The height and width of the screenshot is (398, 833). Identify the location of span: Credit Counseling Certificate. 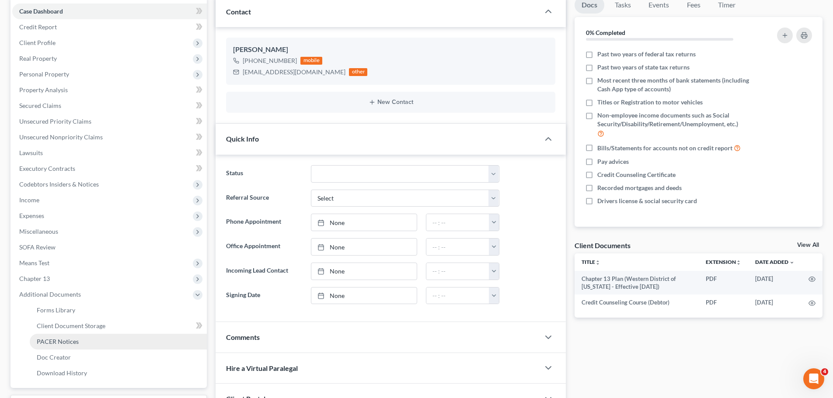
(636, 175).